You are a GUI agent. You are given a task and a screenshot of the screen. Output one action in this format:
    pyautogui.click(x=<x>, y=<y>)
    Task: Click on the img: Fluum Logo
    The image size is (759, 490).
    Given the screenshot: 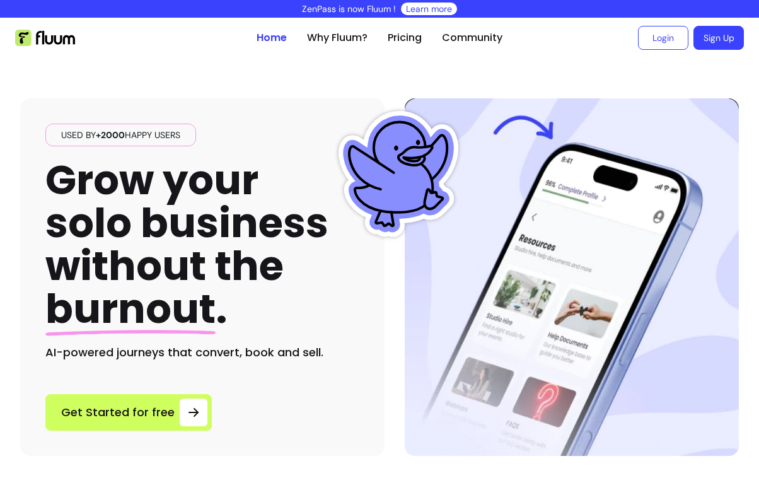 What is the action you would take?
    pyautogui.click(x=45, y=38)
    